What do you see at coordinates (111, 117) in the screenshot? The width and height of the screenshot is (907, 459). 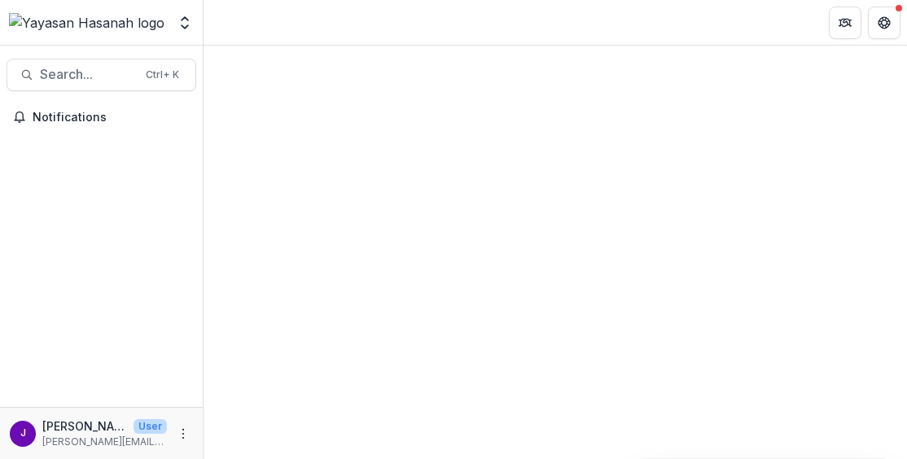 I see `span: Notifications` at bounding box center [111, 117].